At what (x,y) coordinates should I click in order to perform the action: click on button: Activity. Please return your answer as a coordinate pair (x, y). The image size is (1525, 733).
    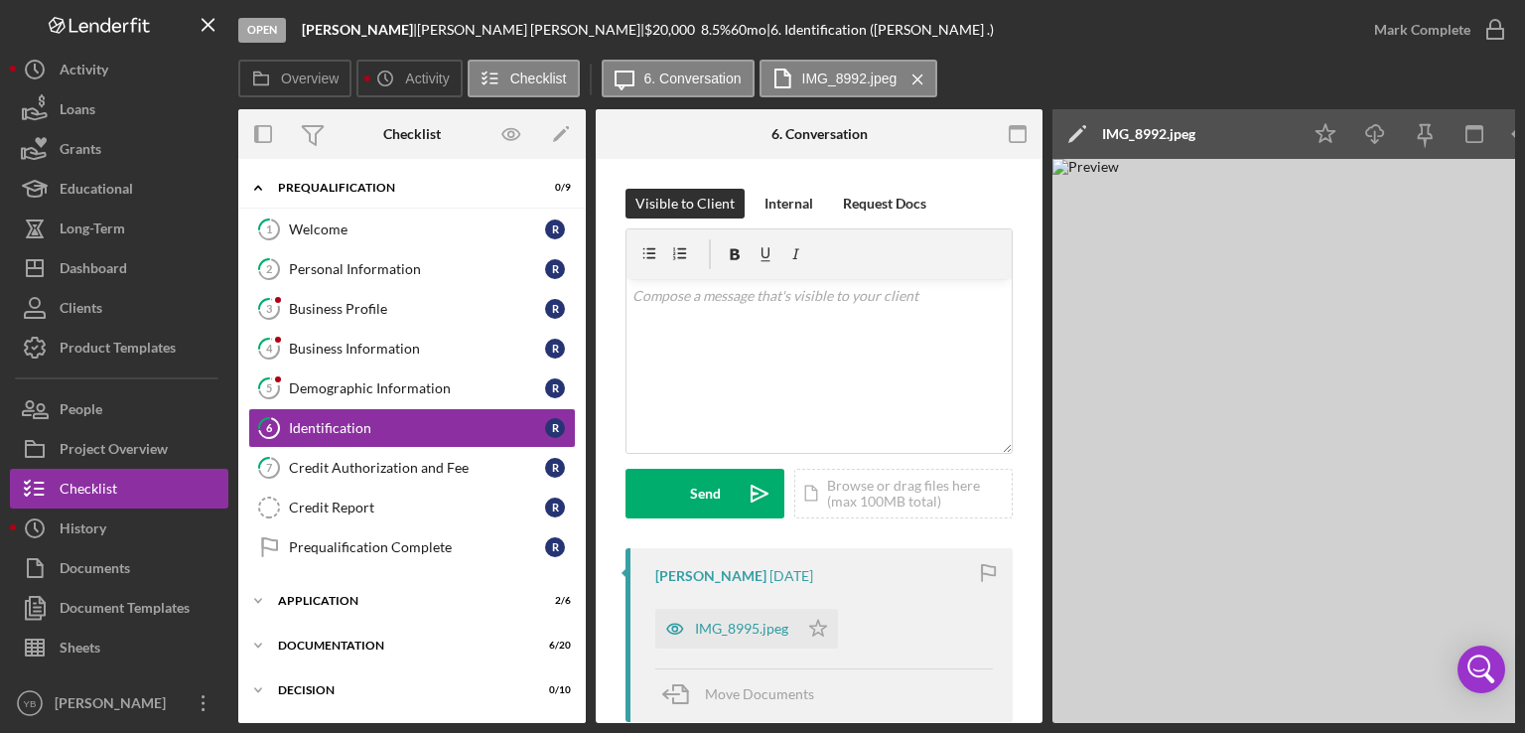
    Looking at the image, I should click on (409, 78).